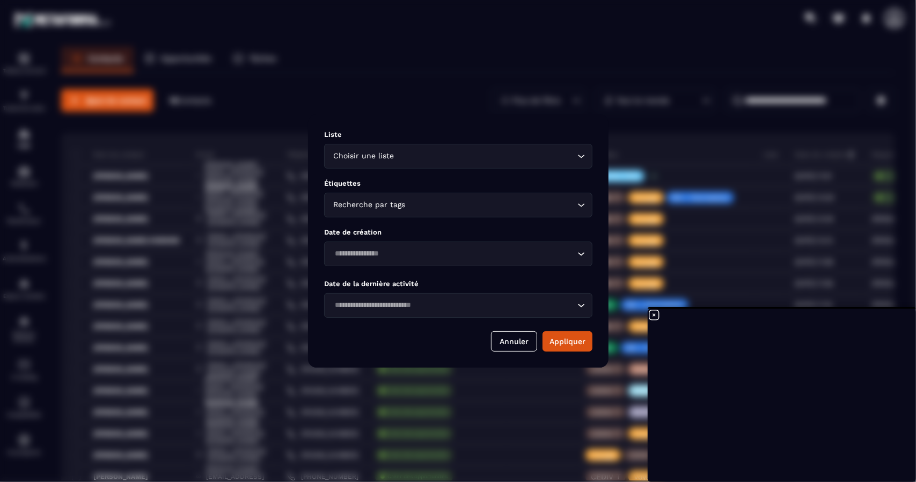 The image size is (916, 482). What do you see at coordinates (458, 232) in the screenshot?
I see `p: Date de création` at bounding box center [458, 232].